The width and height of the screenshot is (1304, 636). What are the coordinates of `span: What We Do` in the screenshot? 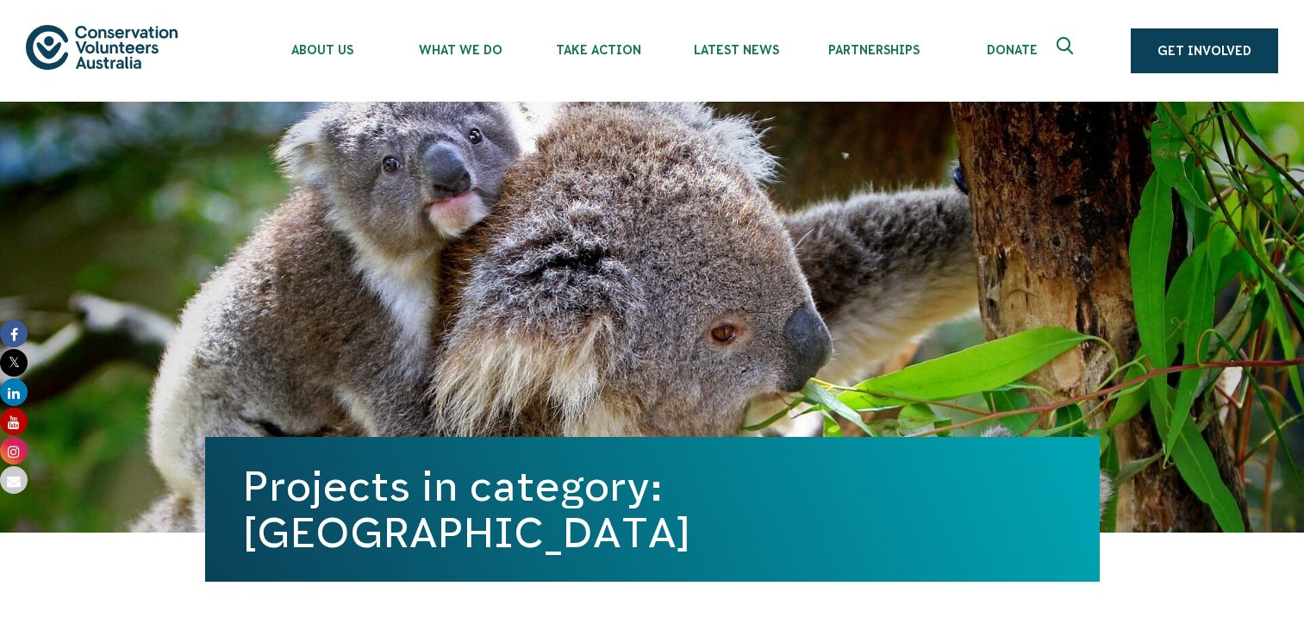 It's located at (460, 50).